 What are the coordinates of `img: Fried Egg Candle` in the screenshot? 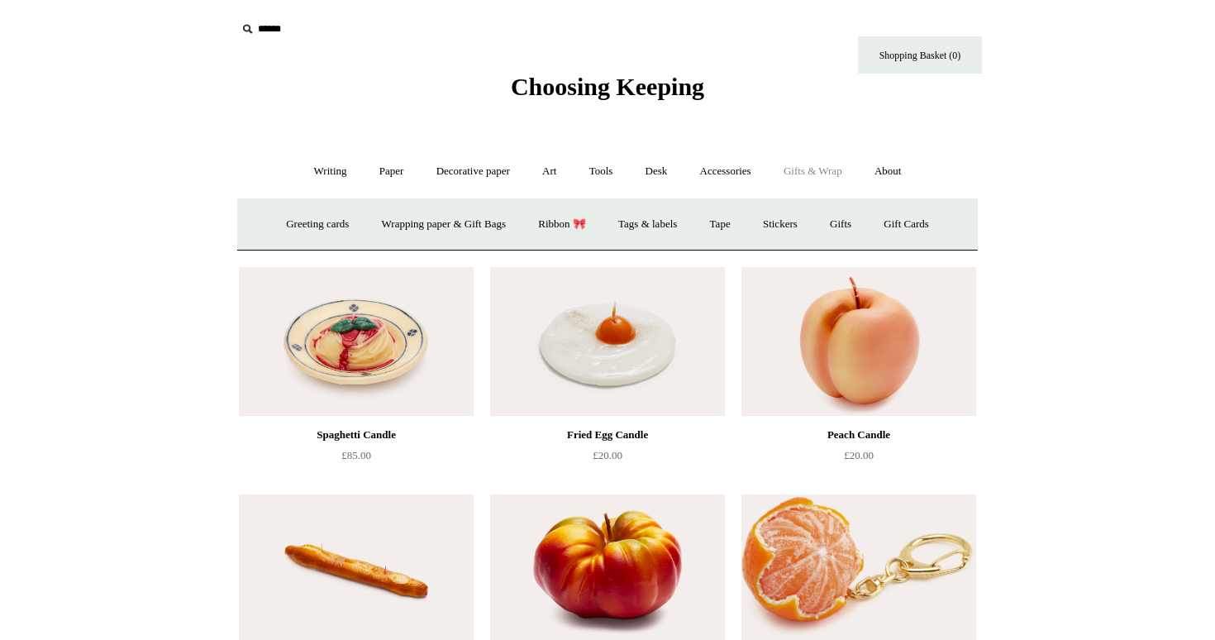 It's located at (607, 341).